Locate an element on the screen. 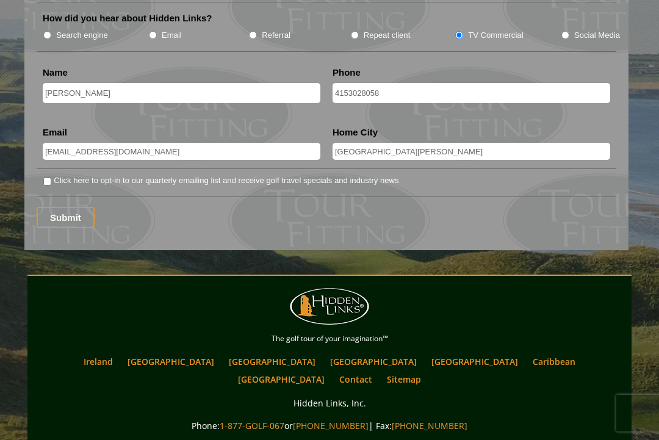 The image size is (659, 440). a: Caribbean is located at coordinates (554, 361).